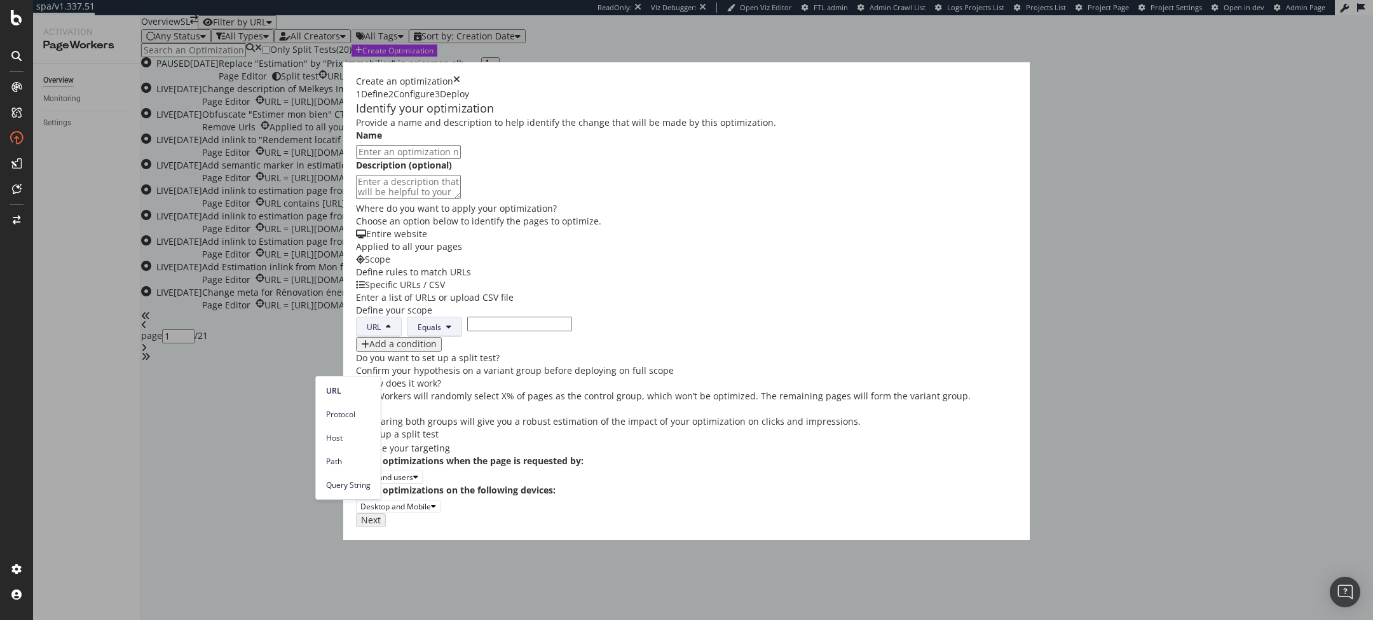 Image resolution: width=1373 pixels, height=620 pixels. What do you see at coordinates (687, 259) in the screenshot?
I see `div: Scope` at bounding box center [687, 259].